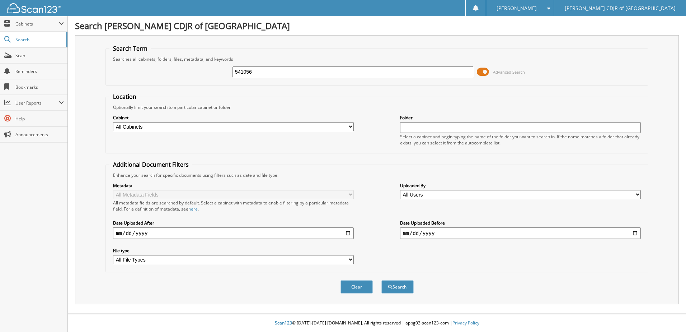 Image resolution: width=686 pixels, height=332 pixels. I want to click on div: Select a cabinet and begin typing the name of the folder you want to search in. If the name match..., so click(520, 140).